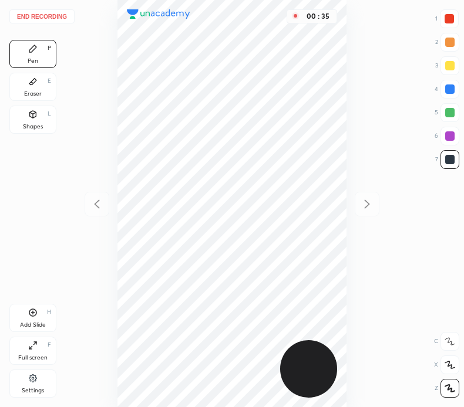  Describe the element at coordinates (446, 365) in the screenshot. I see `div: X` at that location.